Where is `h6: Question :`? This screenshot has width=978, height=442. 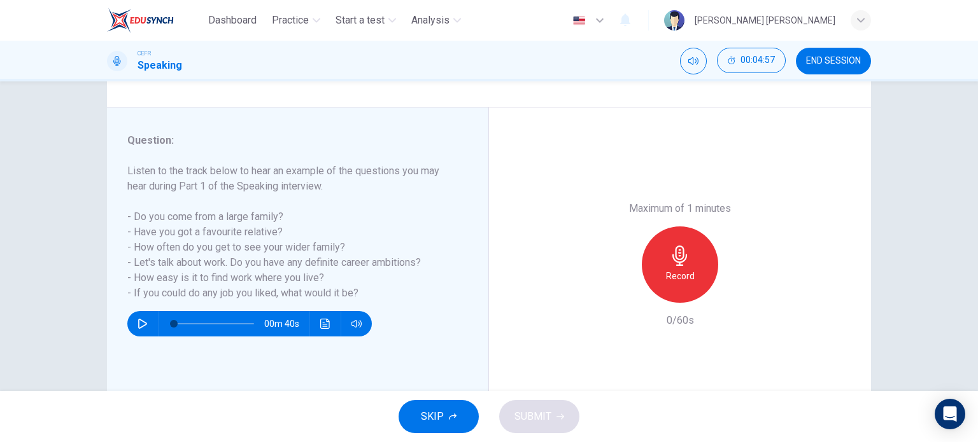 h6: Question : is located at coordinates (290, 141).